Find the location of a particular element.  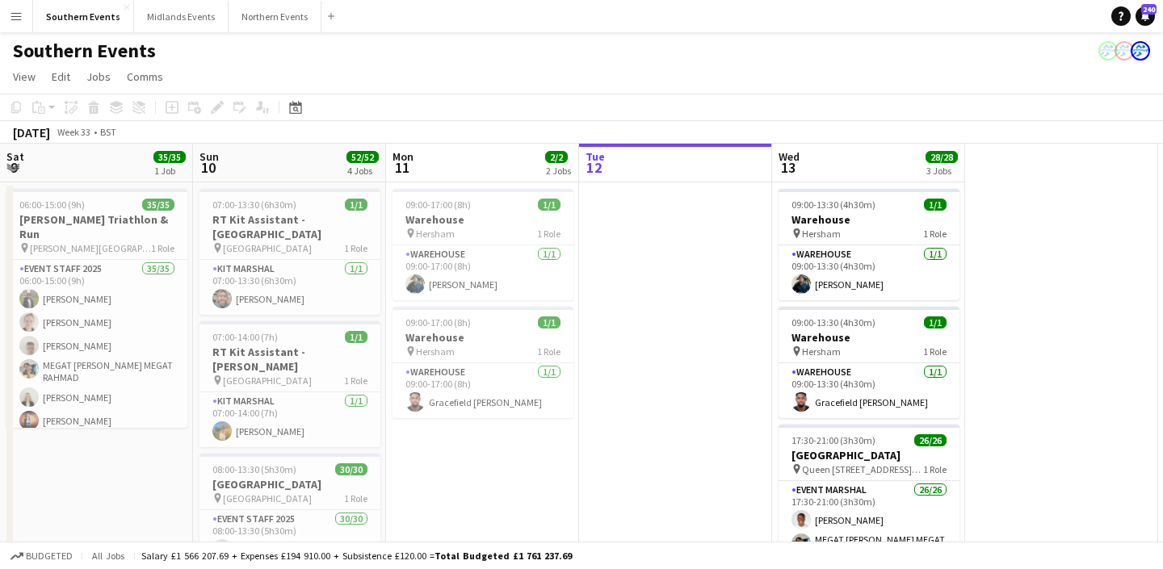

span: 11 is located at coordinates (401, 167).